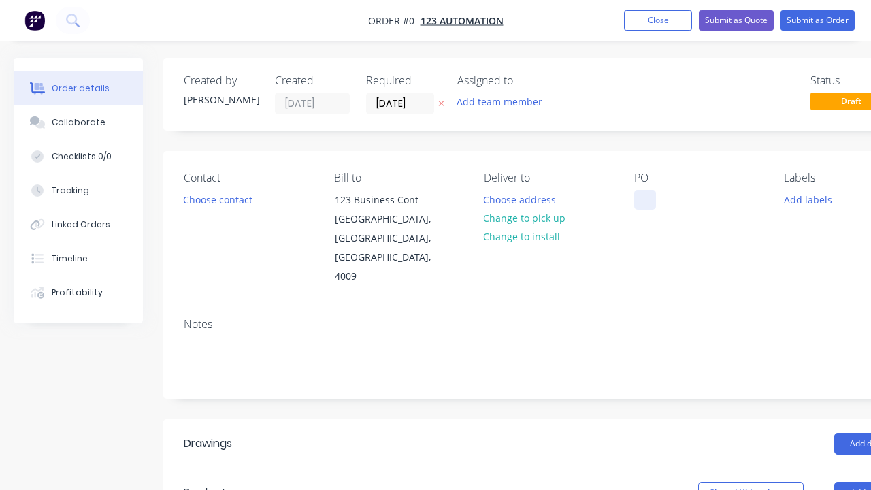  I want to click on div: 123 Business Cont, so click(391, 200).